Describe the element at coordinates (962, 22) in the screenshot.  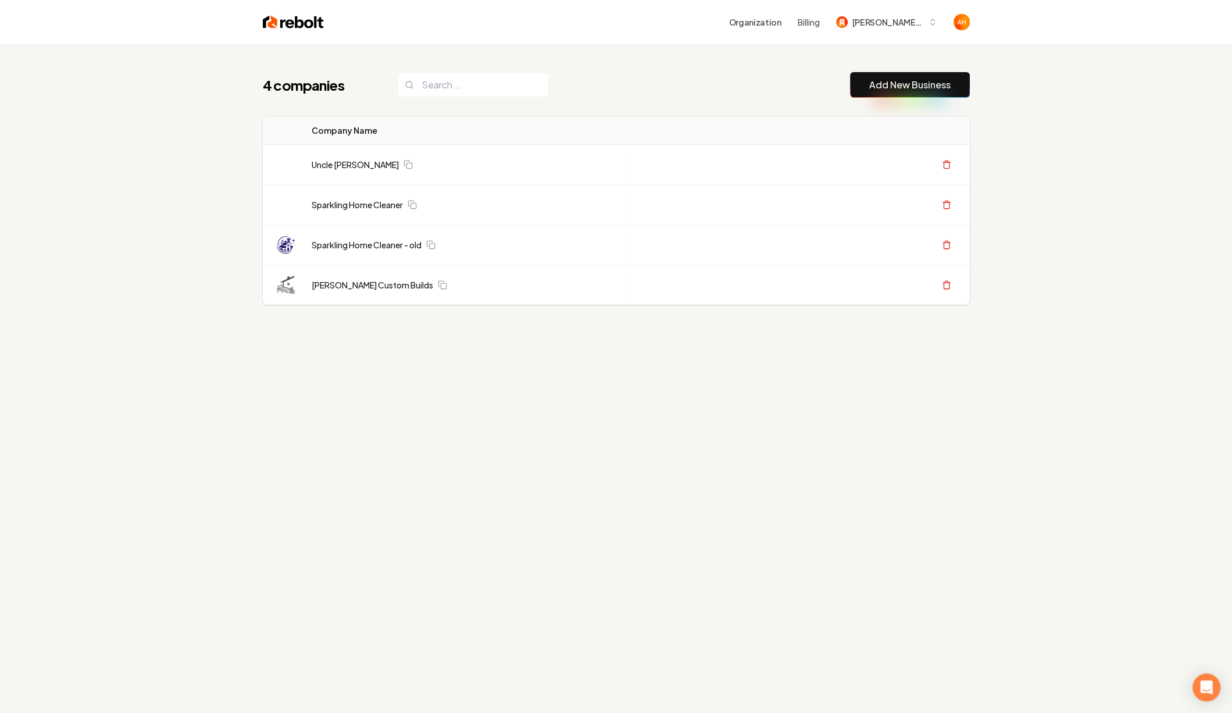
I see `img: Anthony Hurgoi` at that location.